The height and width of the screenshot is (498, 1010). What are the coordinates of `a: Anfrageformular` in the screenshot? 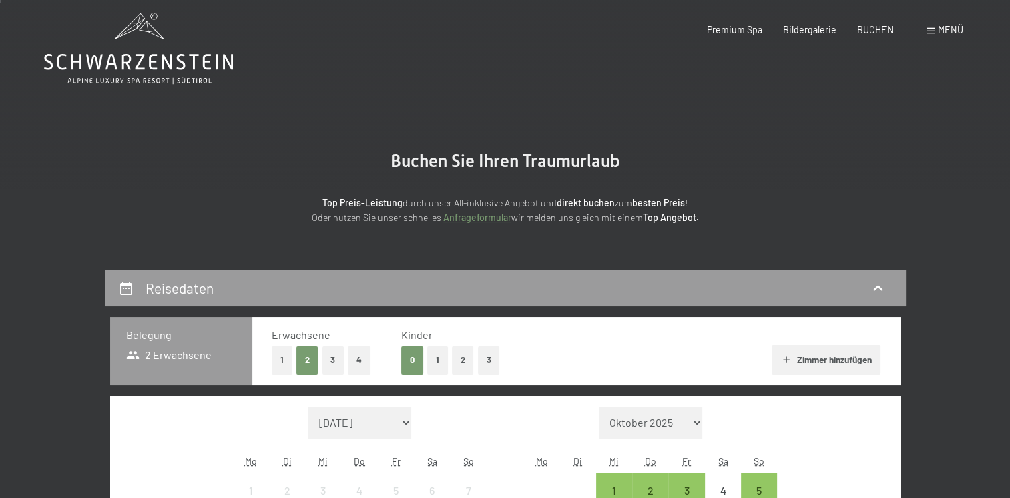 It's located at (477, 217).